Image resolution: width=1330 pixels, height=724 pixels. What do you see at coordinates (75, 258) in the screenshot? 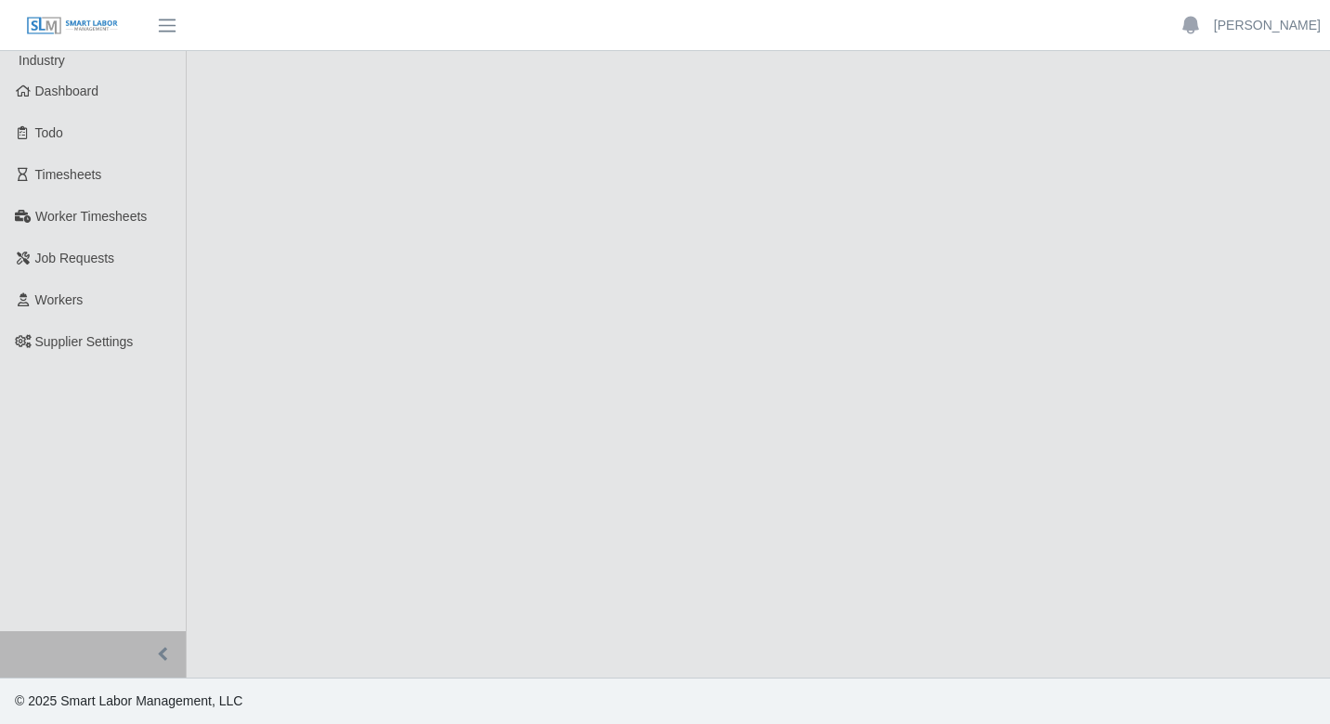
I see `span: Job Requests` at bounding box center [75, 258].